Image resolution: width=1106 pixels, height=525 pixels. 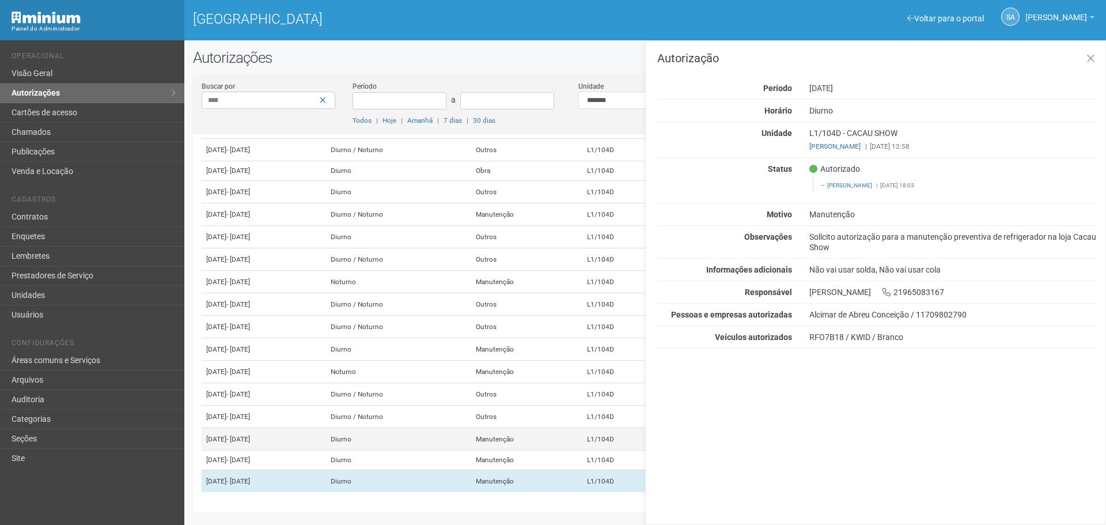 What do you see at coordinates (46, 17) in the screenshot?
I see `img: Minium` at bounding box center [46, 17].